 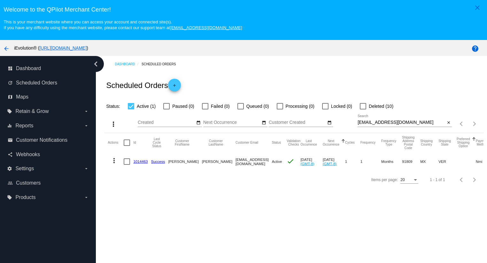 I want to click on mat-header-cell: Actions, so click(x=116, y=142).